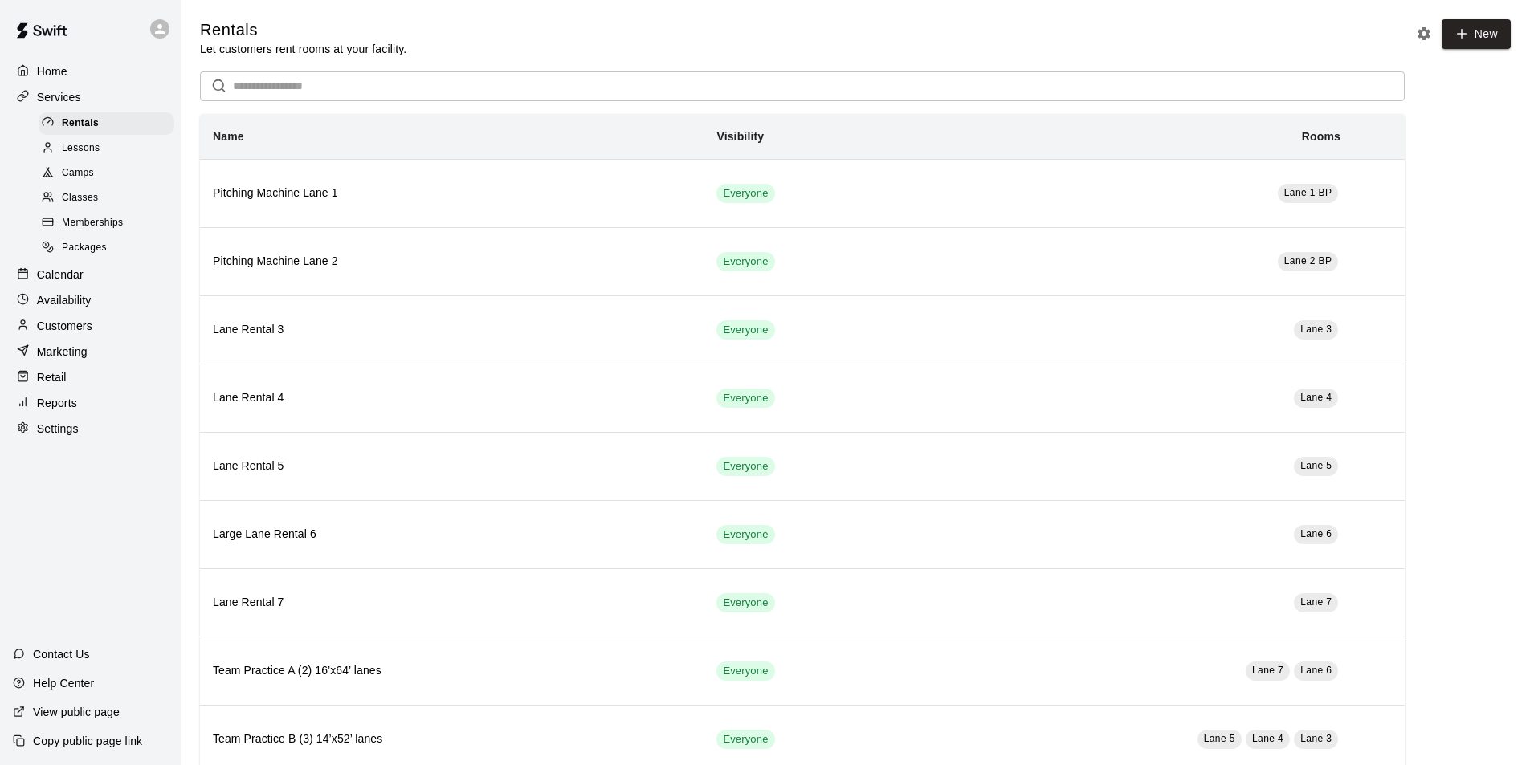 The height and width of the screenshot is (765, 1530). I want to click on p: Availability, so click(64, 300).